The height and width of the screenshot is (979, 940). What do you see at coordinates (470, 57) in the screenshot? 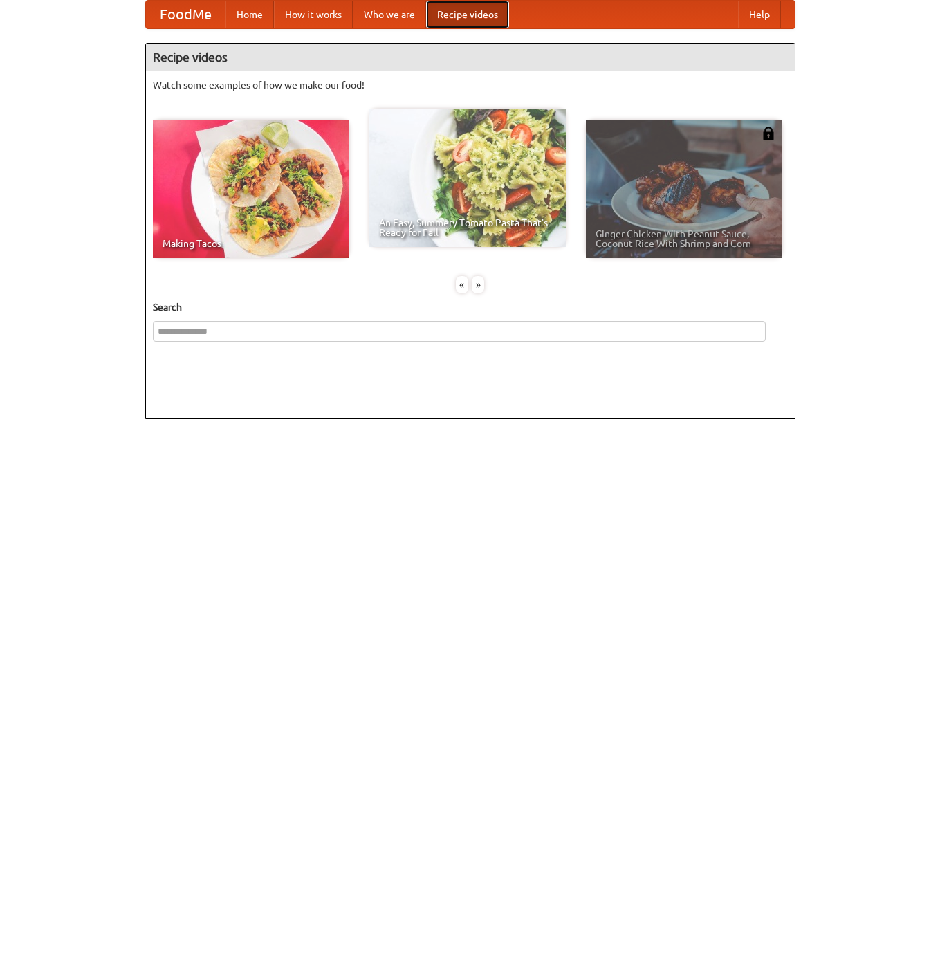
I see `h4: Recipe videos` at bounding box center [470, 57].